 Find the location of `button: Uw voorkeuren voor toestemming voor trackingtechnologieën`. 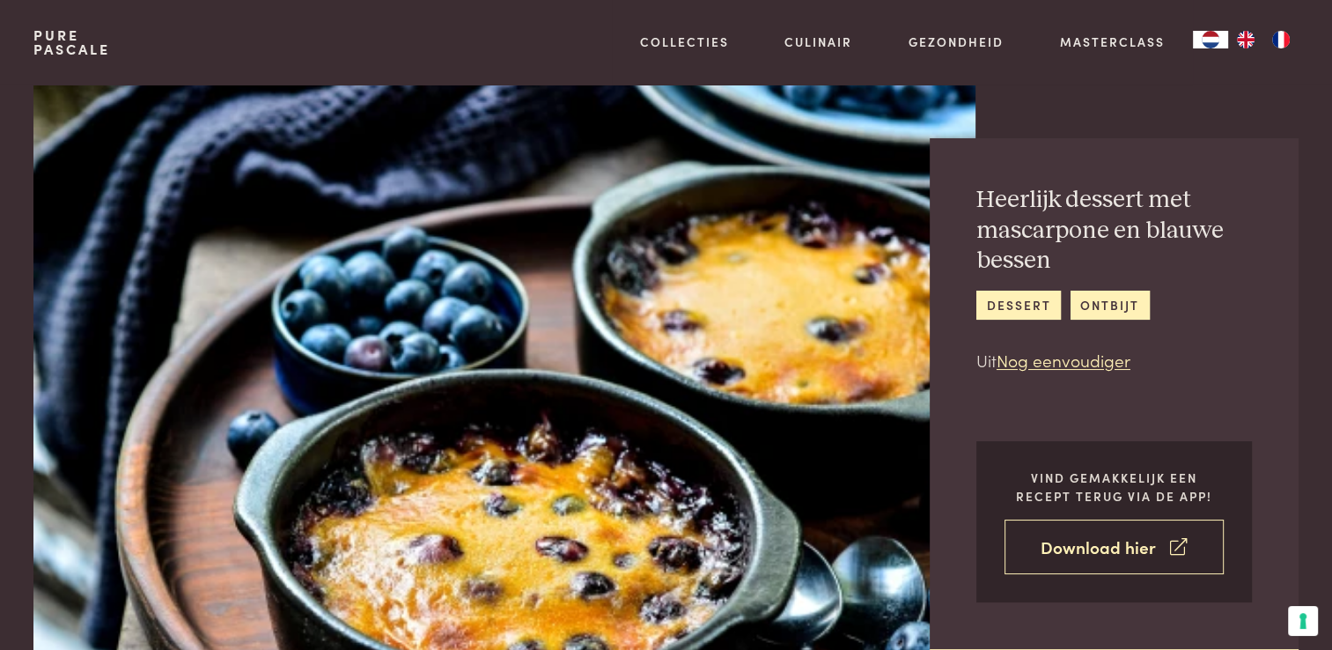

button: Uw voorkeuren voor toestemming voor trackingtechnologieën is located at coordinates (1303, 620).